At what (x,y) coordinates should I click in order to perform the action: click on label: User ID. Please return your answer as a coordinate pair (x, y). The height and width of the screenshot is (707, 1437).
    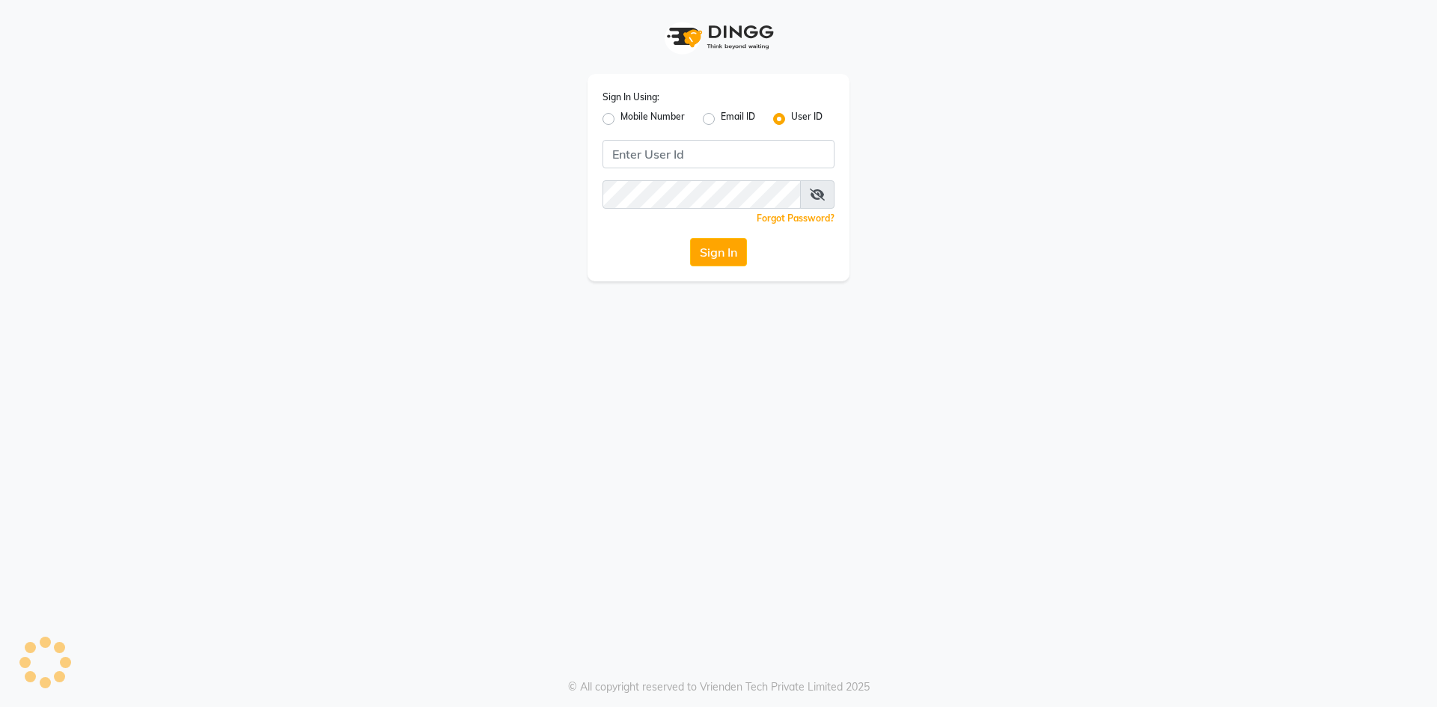
    Looking at the image, I should click on (807, 119).